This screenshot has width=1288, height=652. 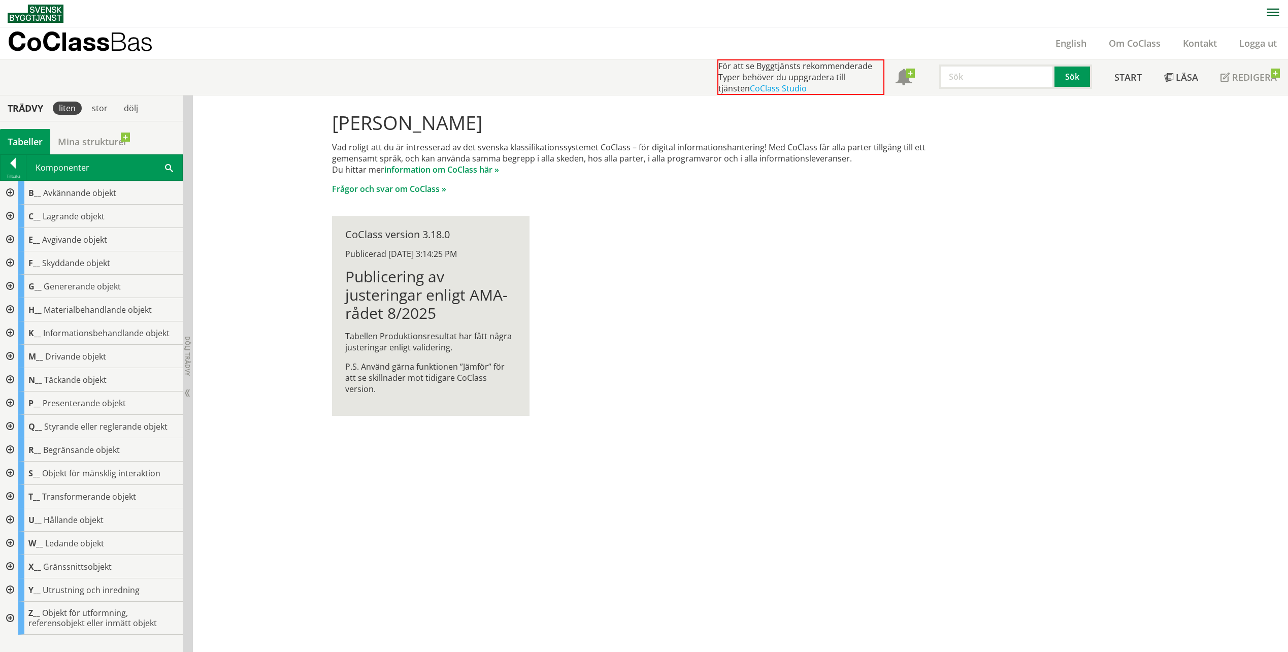 What do you see at coordinates (35, 380) in the screenshot?
I see `span: N__` at bounding box center [35, 380].